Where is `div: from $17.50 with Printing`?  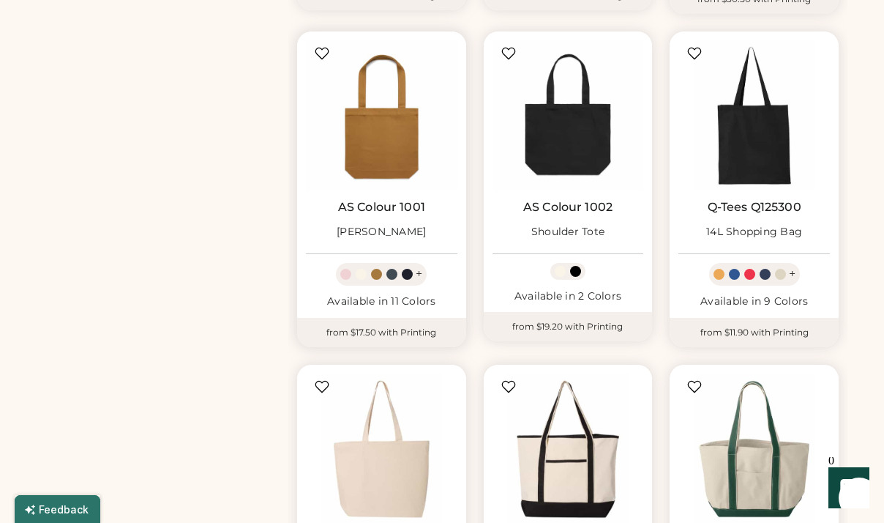
div: from $17.50 with Printing is located at coordinates (381, 332).